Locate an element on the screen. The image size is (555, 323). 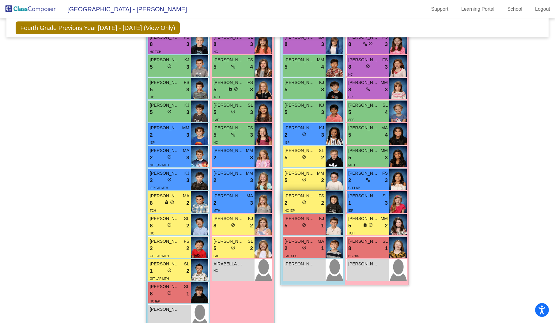
span: AIRABELLA WARNER is located at coordinates (229, 264).